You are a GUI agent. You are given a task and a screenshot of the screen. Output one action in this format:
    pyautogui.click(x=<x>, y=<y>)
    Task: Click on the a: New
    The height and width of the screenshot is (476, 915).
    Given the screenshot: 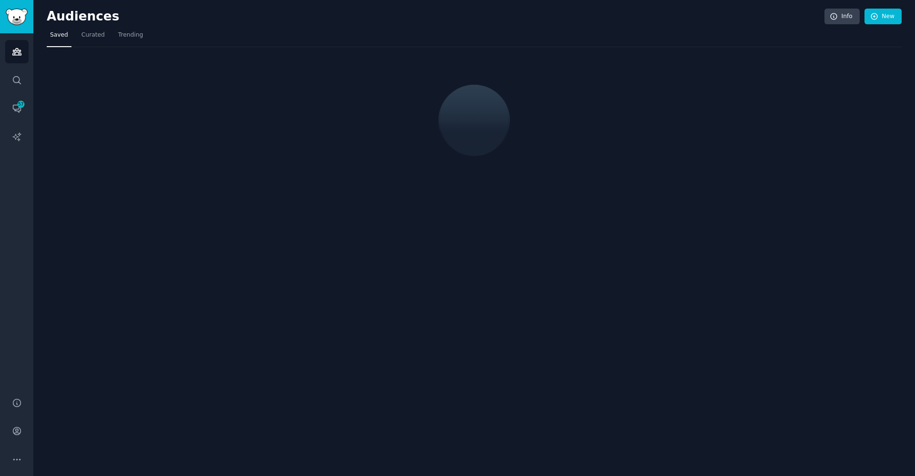 What is the action you would take?
    pyautogui.click(x=883, y=17)
    